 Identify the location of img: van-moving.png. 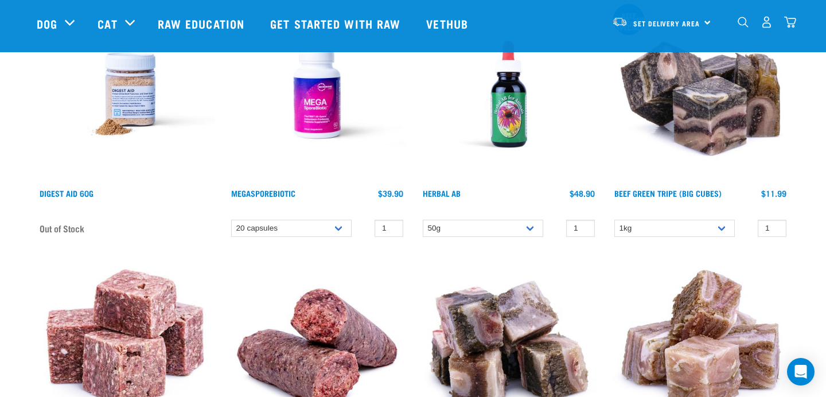
(619, 22).